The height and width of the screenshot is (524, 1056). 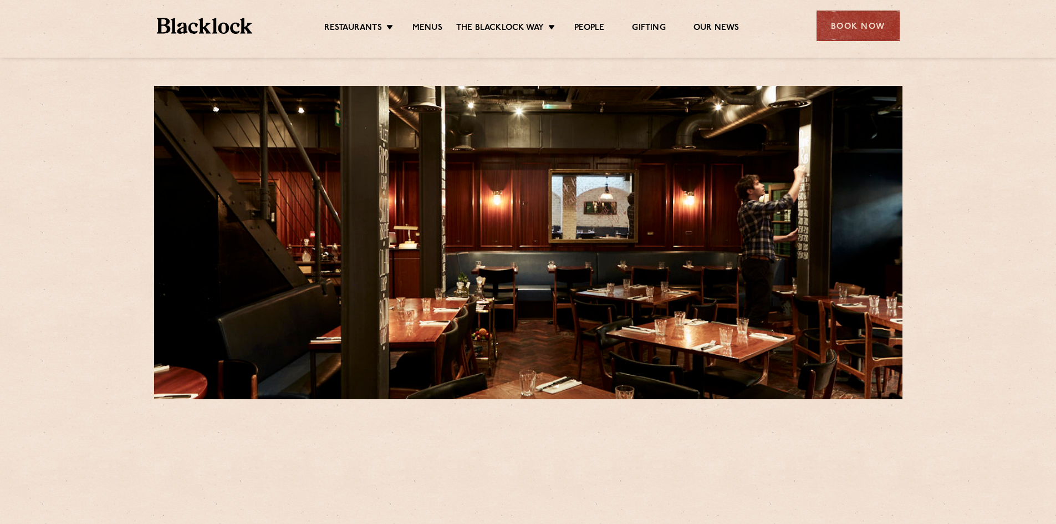 I want to click on a: The Blacklock Way, so click(x=500, y=29).